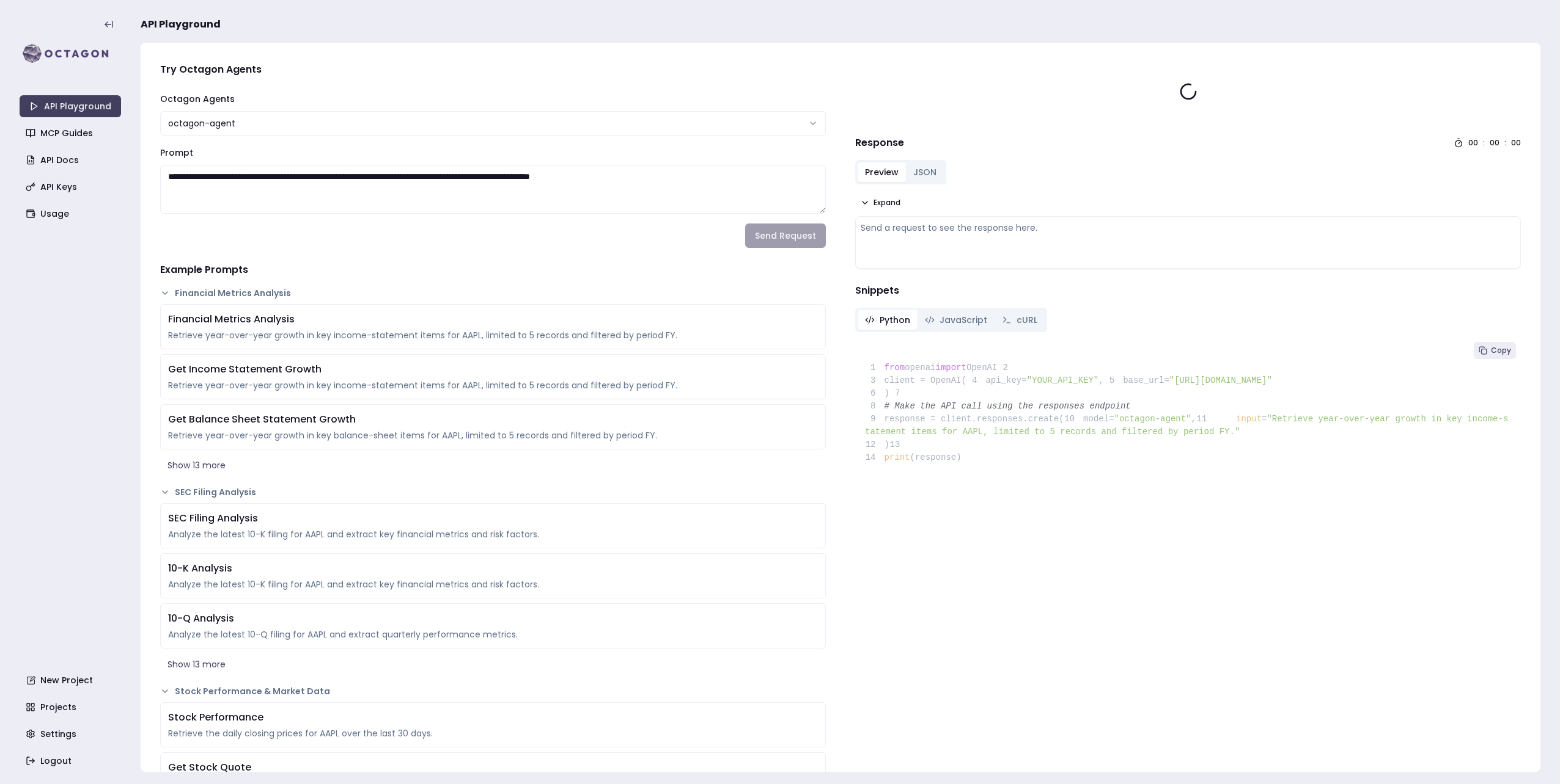  I want to click on div: 10-Q Analysis, so click(493, 619).